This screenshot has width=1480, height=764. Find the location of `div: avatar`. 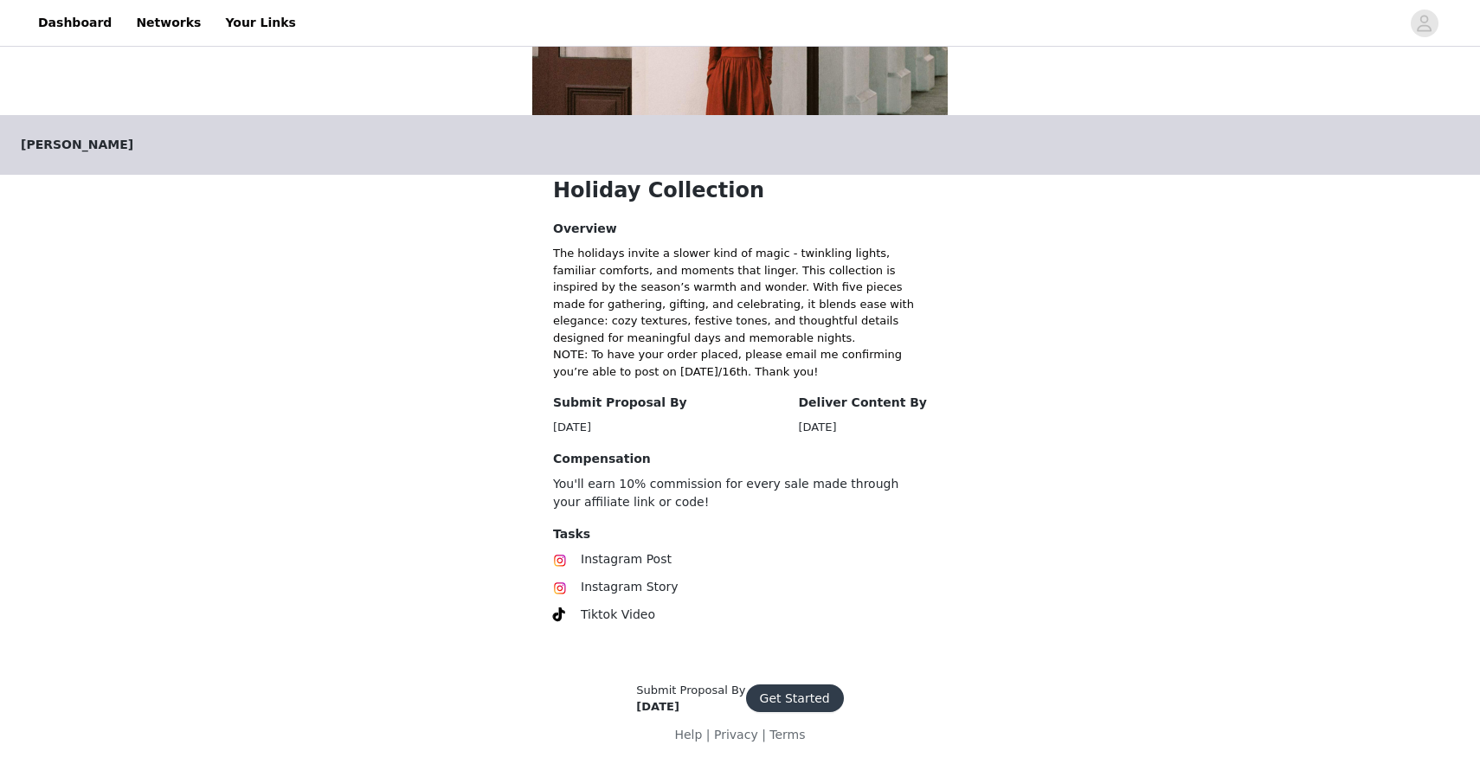

div: avatar is located at coordinates (1423, 23).